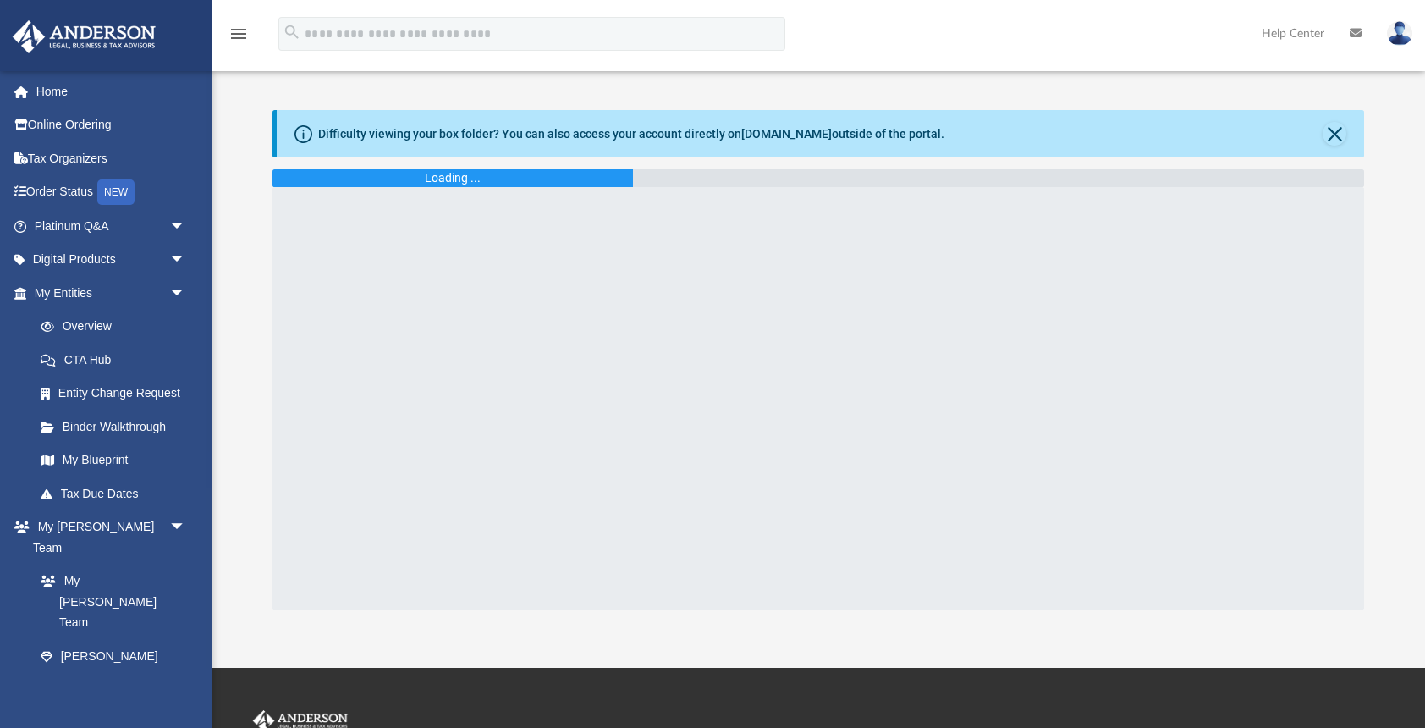 The image size is (1425, 728). What do you see at coordinates (239, 38) in the screenshot?
I see `a: menu` at bounding box center [239, 38].